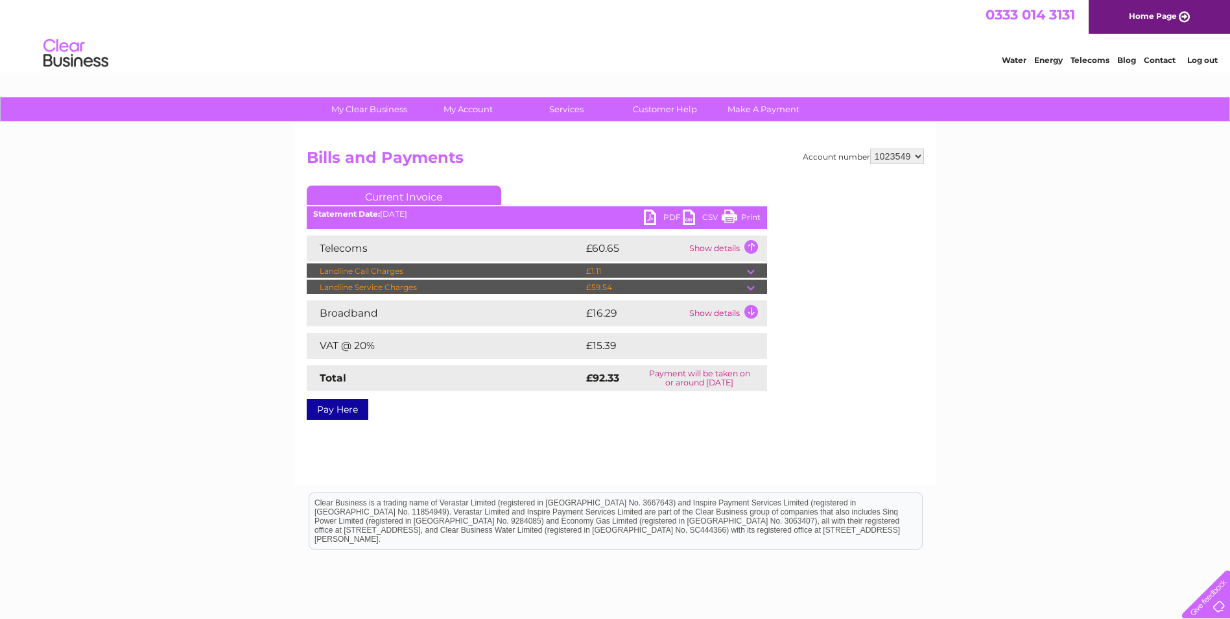 The image size is (1230, 619). I want to click on a: Customer Help, so click(665, 109).